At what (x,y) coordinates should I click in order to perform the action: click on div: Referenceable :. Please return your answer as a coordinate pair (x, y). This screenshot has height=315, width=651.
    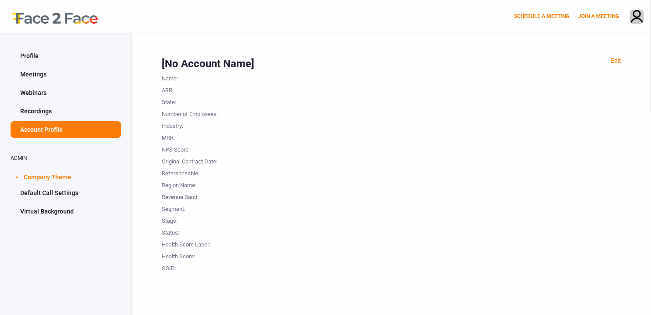
    Looking at the image, I should click on (206, 172).